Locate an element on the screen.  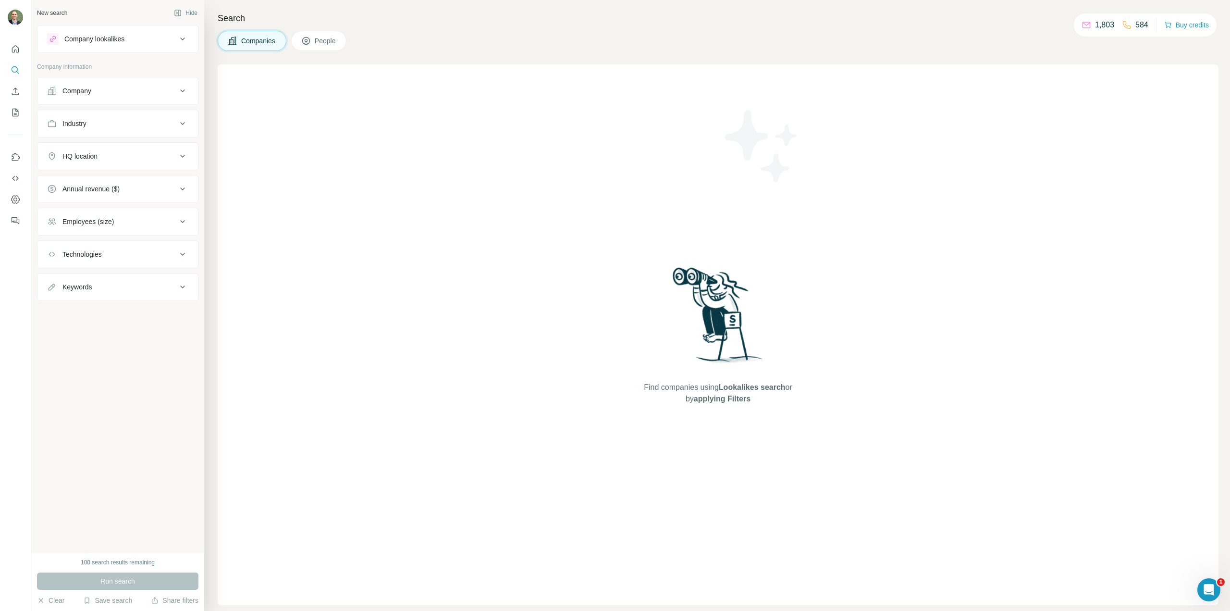
div: New search is located at coordinates (52, 13).